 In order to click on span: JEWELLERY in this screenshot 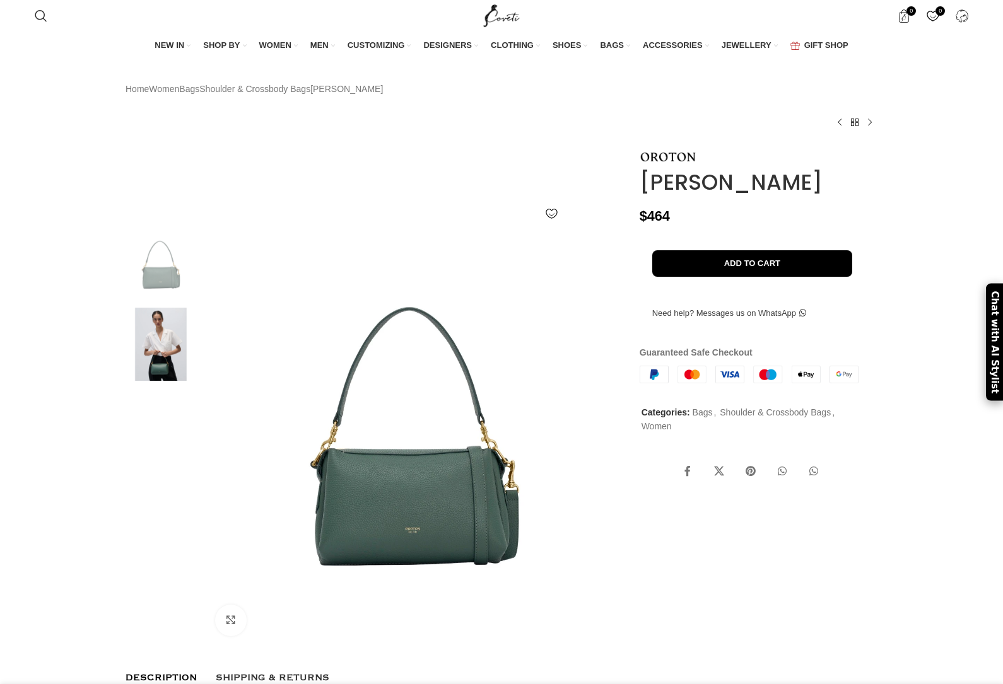, I will do `click(746, 45)`.